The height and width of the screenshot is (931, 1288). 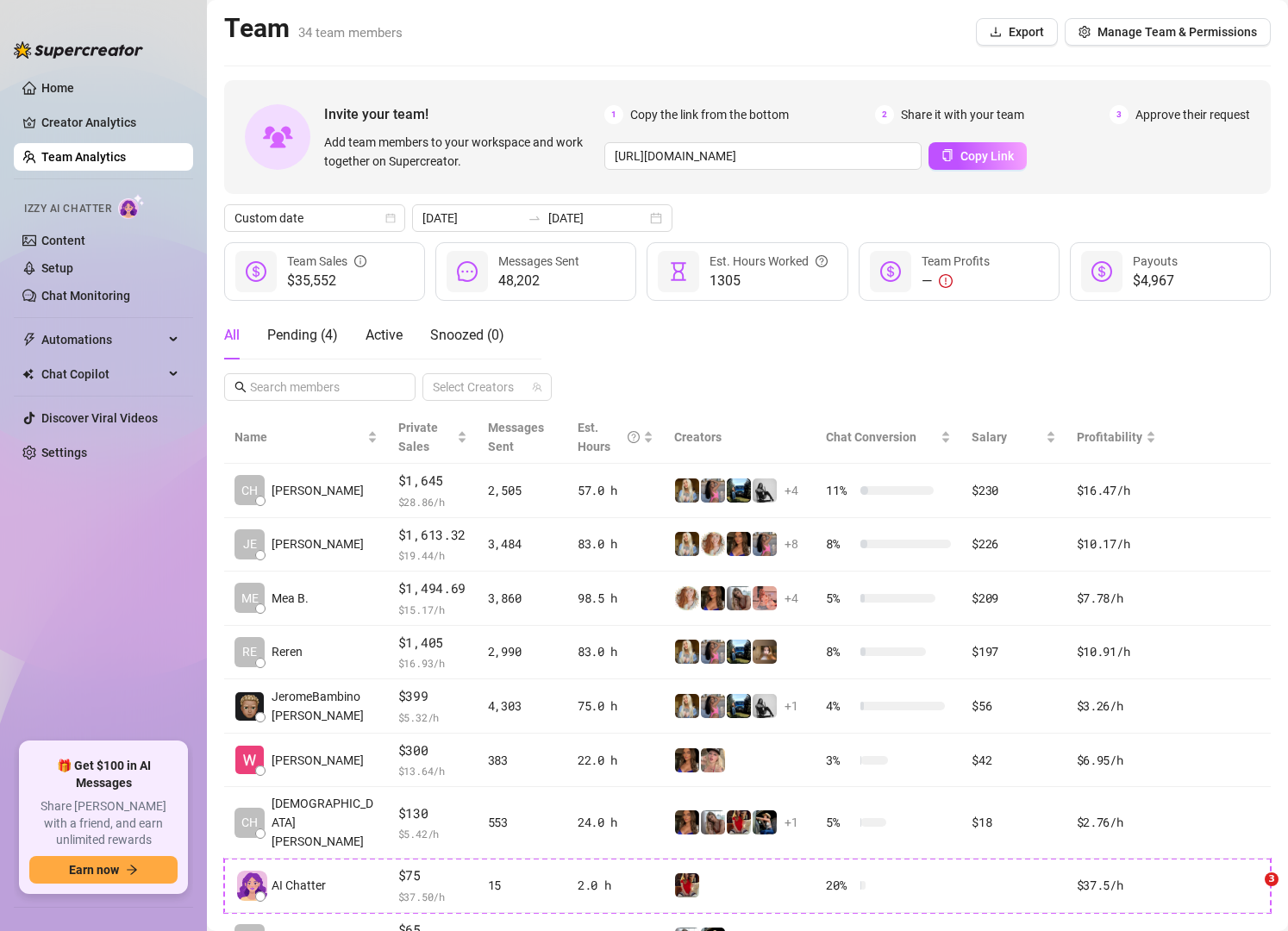 I want to click on span: Active, so click(x=383, y=334).